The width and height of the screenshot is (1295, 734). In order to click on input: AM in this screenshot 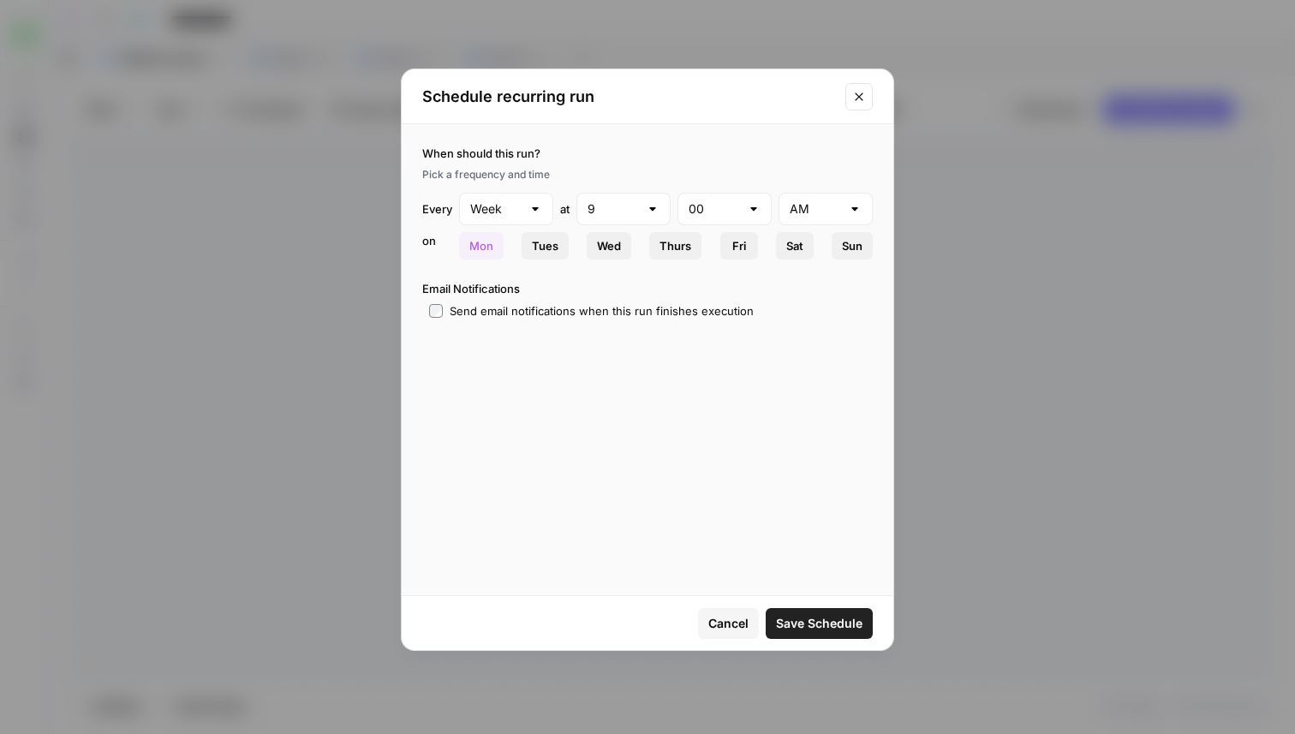, I will do `click(815, 209)`.